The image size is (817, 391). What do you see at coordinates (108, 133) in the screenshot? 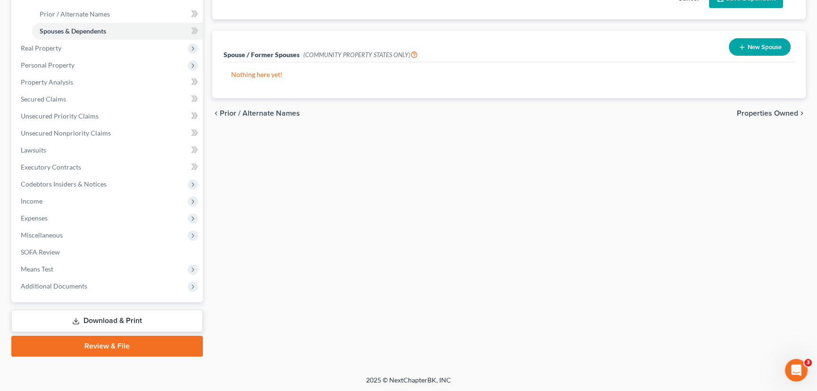
I see `a: Unsecured Nonpriority Claims` at bounding box center [108, 133].